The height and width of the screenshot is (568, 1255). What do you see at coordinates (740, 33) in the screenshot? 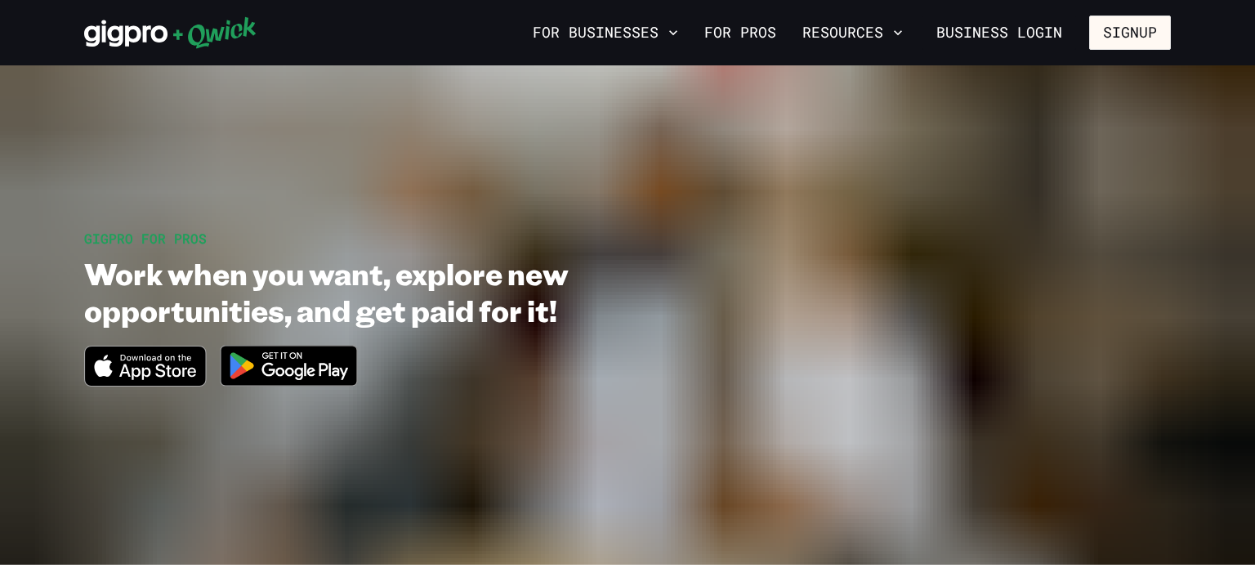
I see `a: For Pros` at bounding box center [740, 33].